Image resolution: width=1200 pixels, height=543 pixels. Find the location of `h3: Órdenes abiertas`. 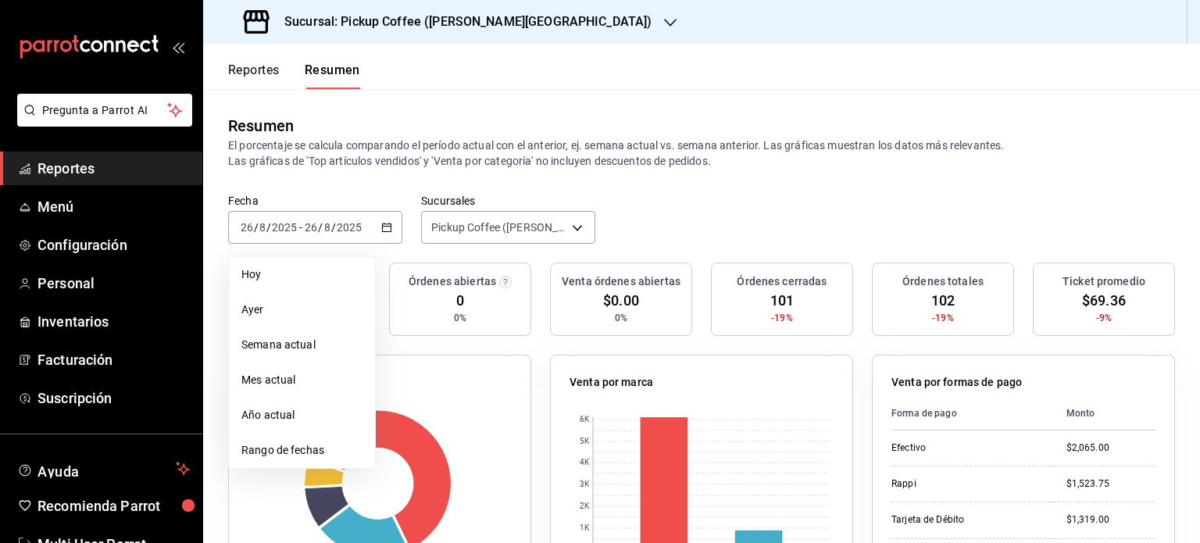

h3: Órdenes abiertas is located at coordinates (452, 281).